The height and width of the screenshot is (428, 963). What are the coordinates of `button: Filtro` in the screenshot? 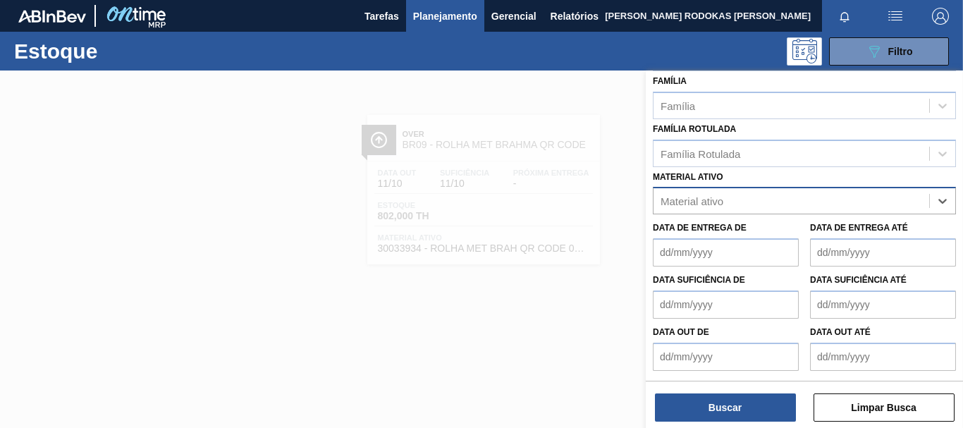 It's located at (889, 51).